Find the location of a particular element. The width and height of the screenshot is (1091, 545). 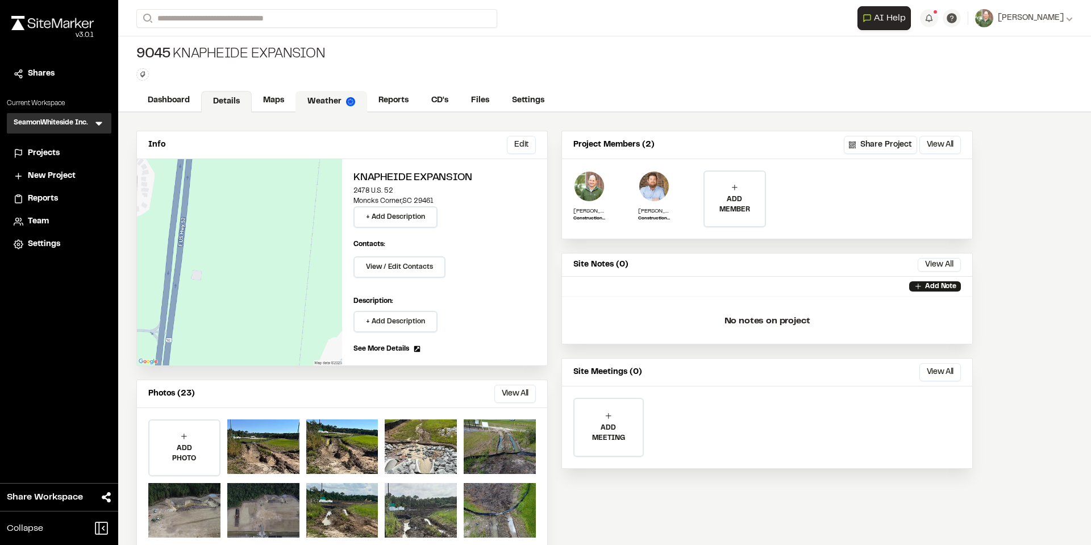

p: ADD PHOTO is located at coordinates (184, 454).